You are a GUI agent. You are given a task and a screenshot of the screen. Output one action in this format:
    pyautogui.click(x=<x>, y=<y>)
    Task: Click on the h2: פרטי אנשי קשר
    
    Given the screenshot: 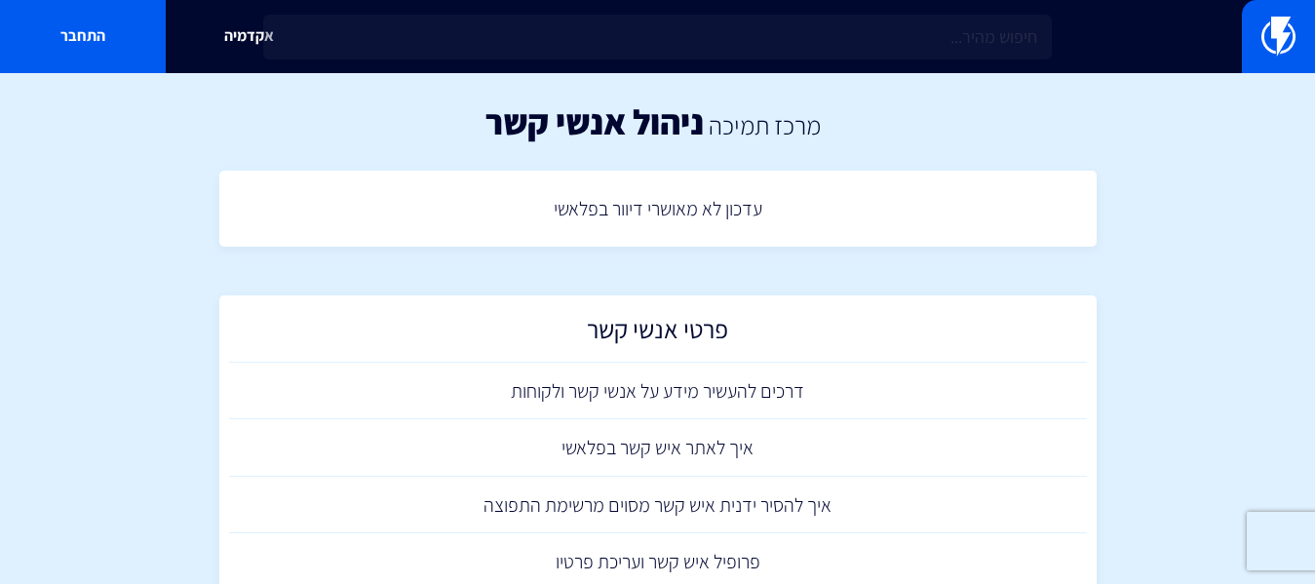 What is the action you would take?
    pyautogui.click(x=658, y=333)
    